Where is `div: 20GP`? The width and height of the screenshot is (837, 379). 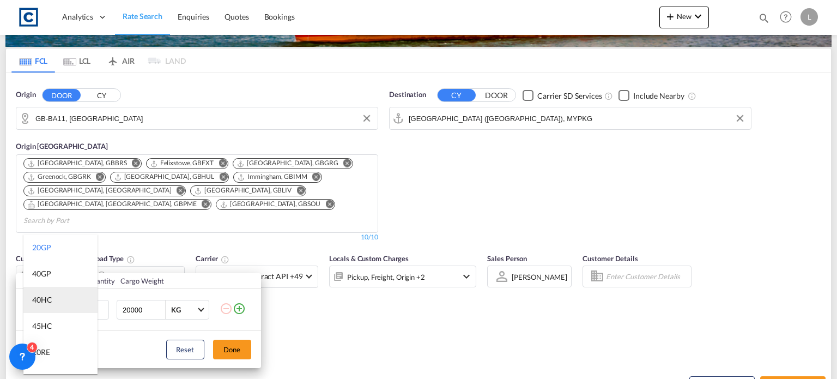 div: 20GP is located at coordinates (41, 247).